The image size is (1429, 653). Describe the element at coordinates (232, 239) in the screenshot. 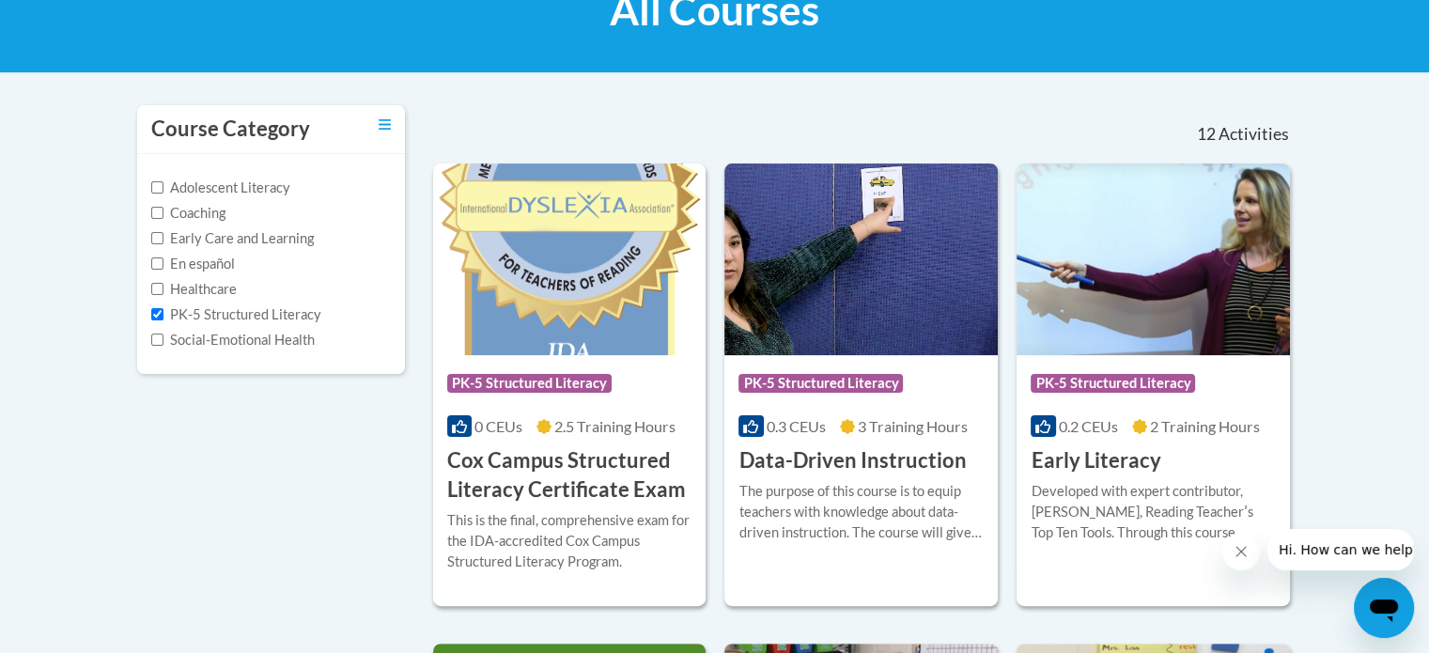

I see `label: Early Care and Learning` at that location.